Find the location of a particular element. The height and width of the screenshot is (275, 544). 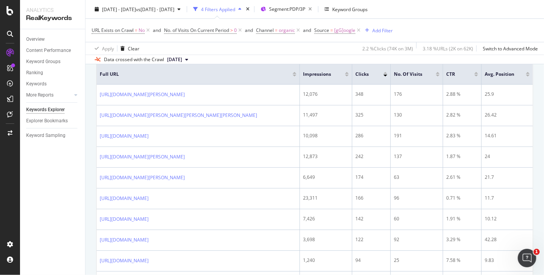

div: 130 is located at coordinates (416, 115).